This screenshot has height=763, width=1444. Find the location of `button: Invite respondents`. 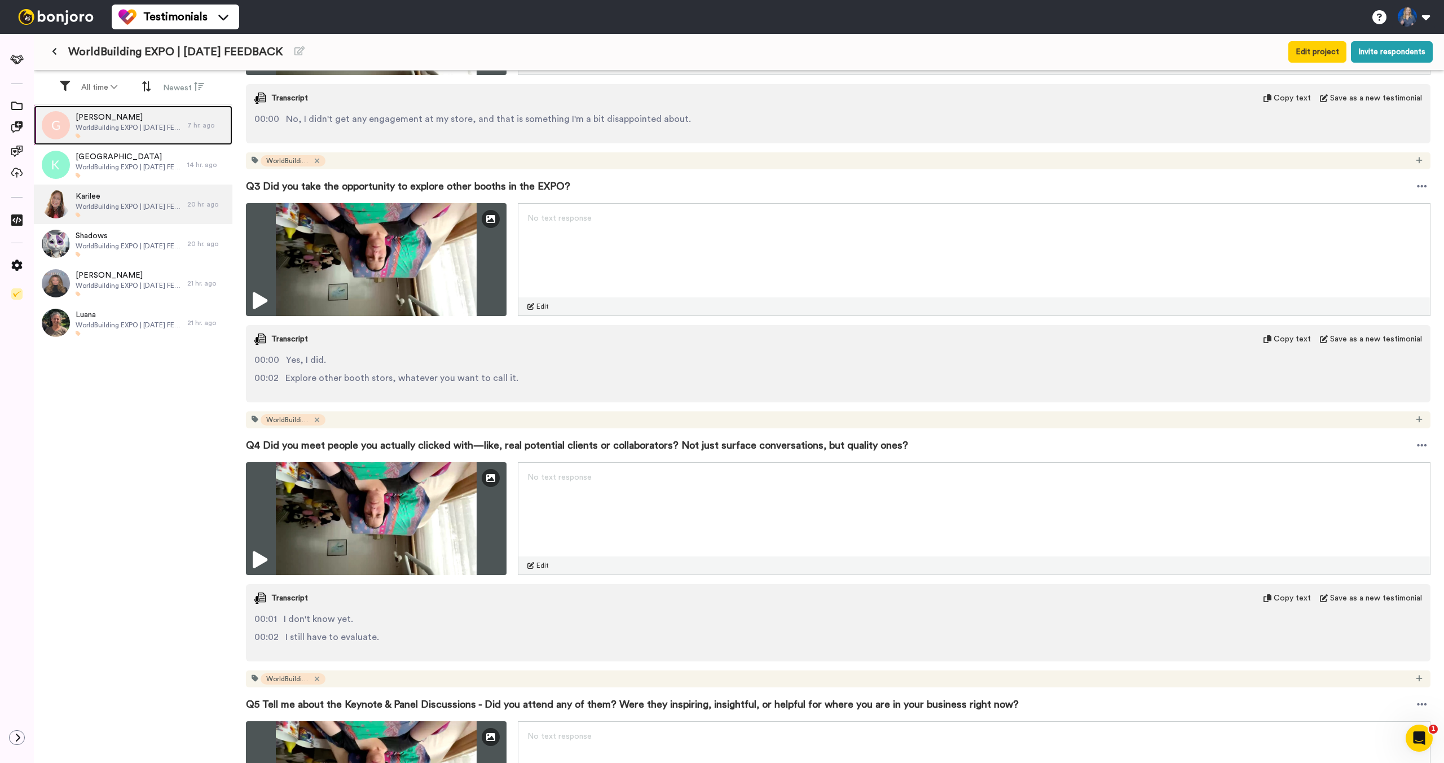

button: Invite respondents is located at coordinates (1391, 52).